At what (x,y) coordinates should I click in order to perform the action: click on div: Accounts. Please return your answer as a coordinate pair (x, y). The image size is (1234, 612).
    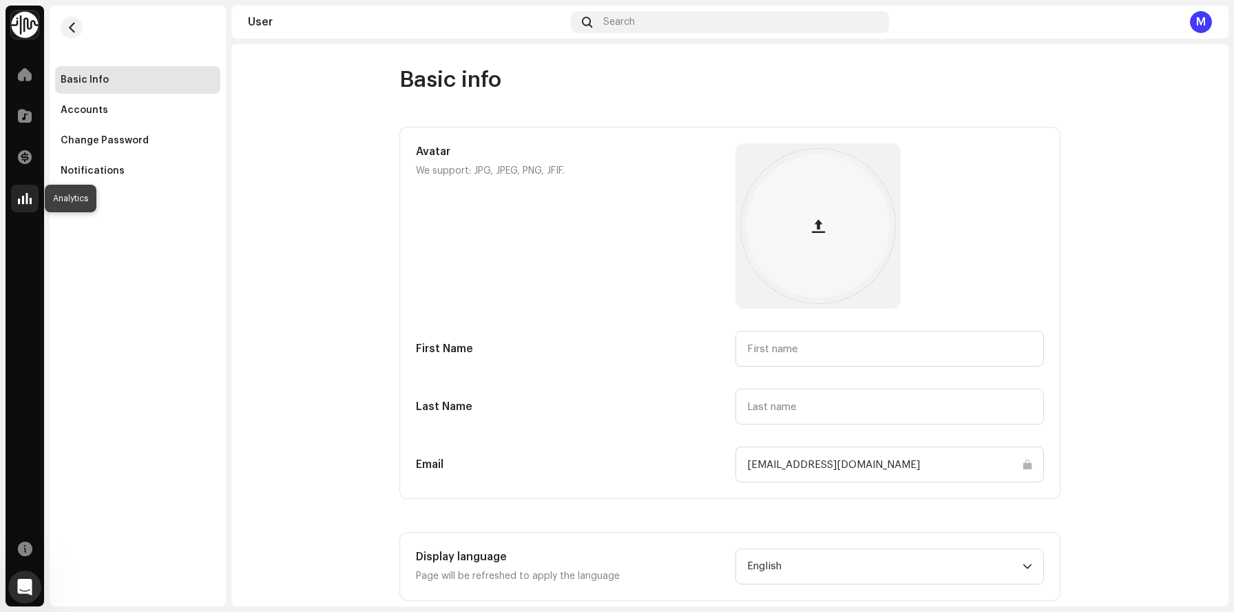
    Looking at the image, I should click on (84, 110).